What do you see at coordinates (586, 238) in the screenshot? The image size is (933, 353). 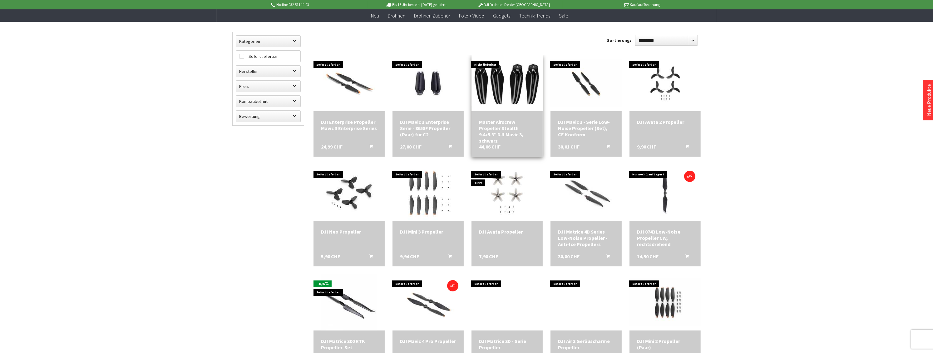 I see `a: DJI Matrice 4D Series Low-Noise Propeller - Anti-lce Propellers 30,00 CHF In den Warenkorb` at bounding box center [586, 238].